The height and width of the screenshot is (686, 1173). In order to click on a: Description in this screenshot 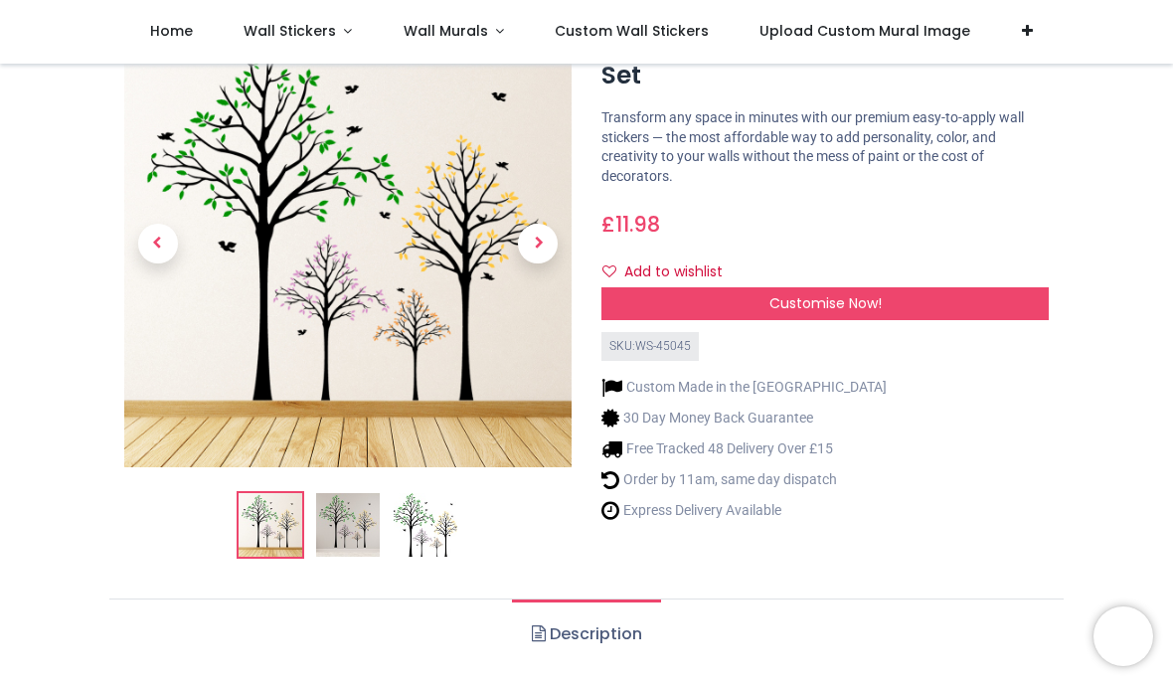, I will do `click(585, 634)`.